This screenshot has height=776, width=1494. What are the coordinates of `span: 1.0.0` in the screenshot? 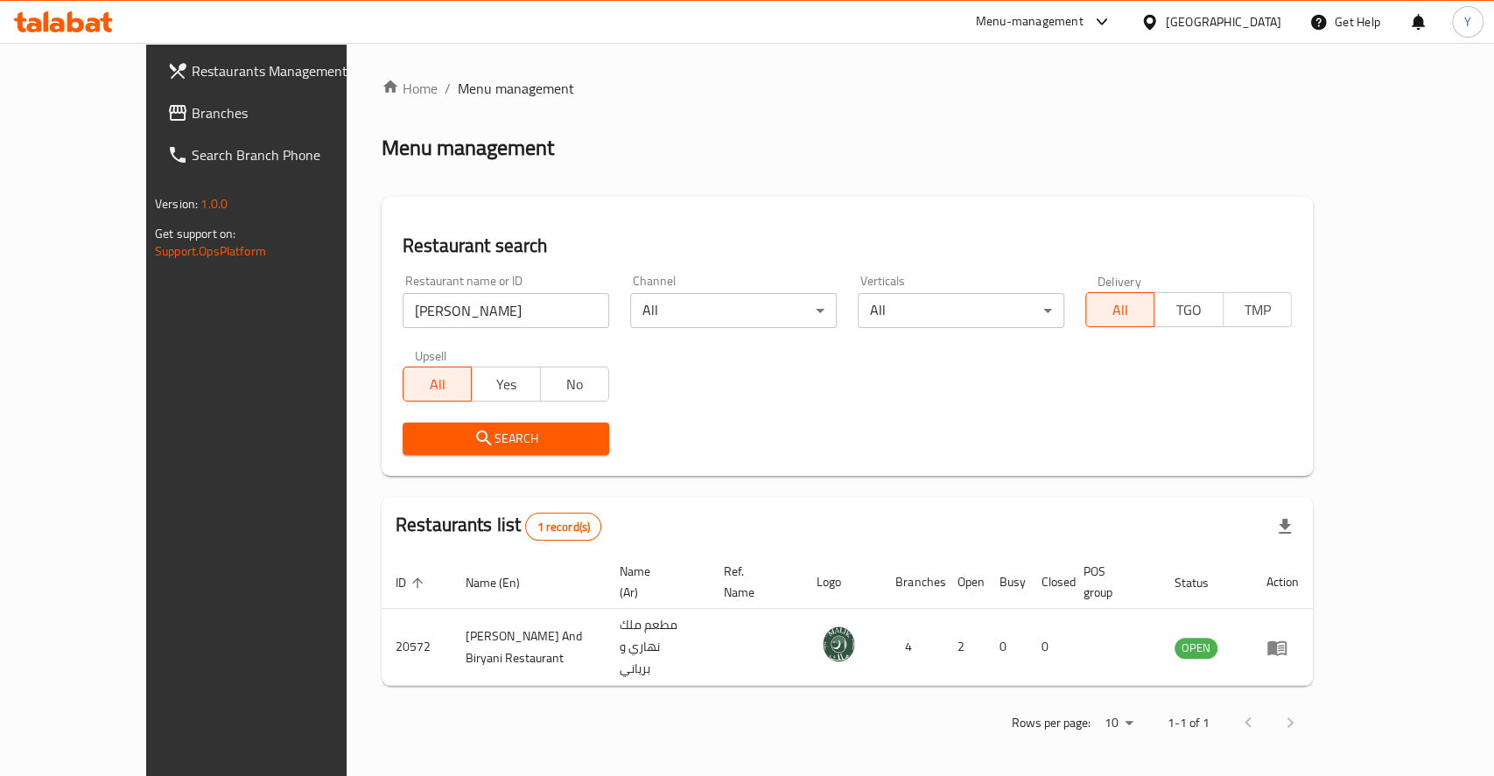 It's located at (214, 204).